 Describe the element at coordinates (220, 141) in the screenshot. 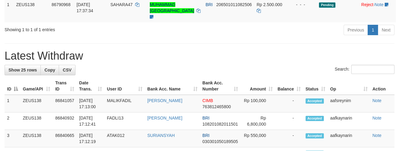

I see `span: Copy 030301050189505 to clipboard` at that location.